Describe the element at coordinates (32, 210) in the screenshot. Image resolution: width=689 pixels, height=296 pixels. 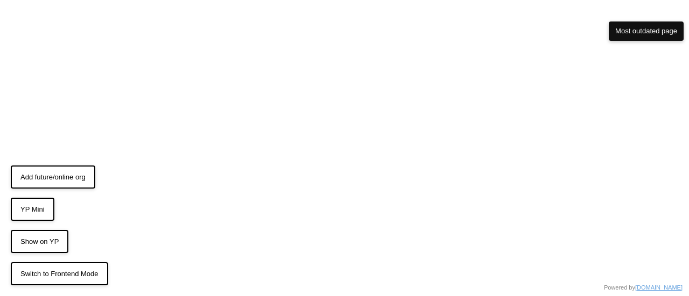
I see `button: YP Mini` at that location.